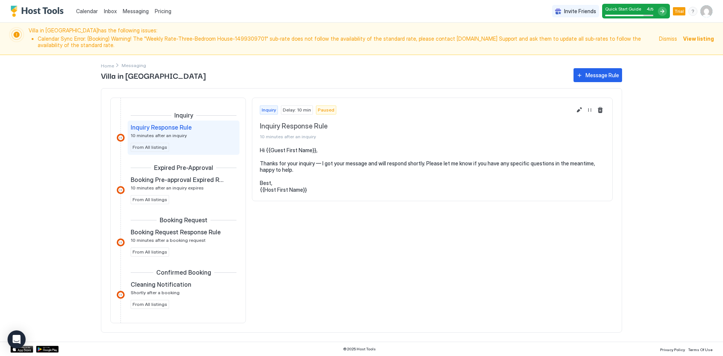 This screenshot has height=356, width=723. I want to click on span: View listing, so click(698, 38).